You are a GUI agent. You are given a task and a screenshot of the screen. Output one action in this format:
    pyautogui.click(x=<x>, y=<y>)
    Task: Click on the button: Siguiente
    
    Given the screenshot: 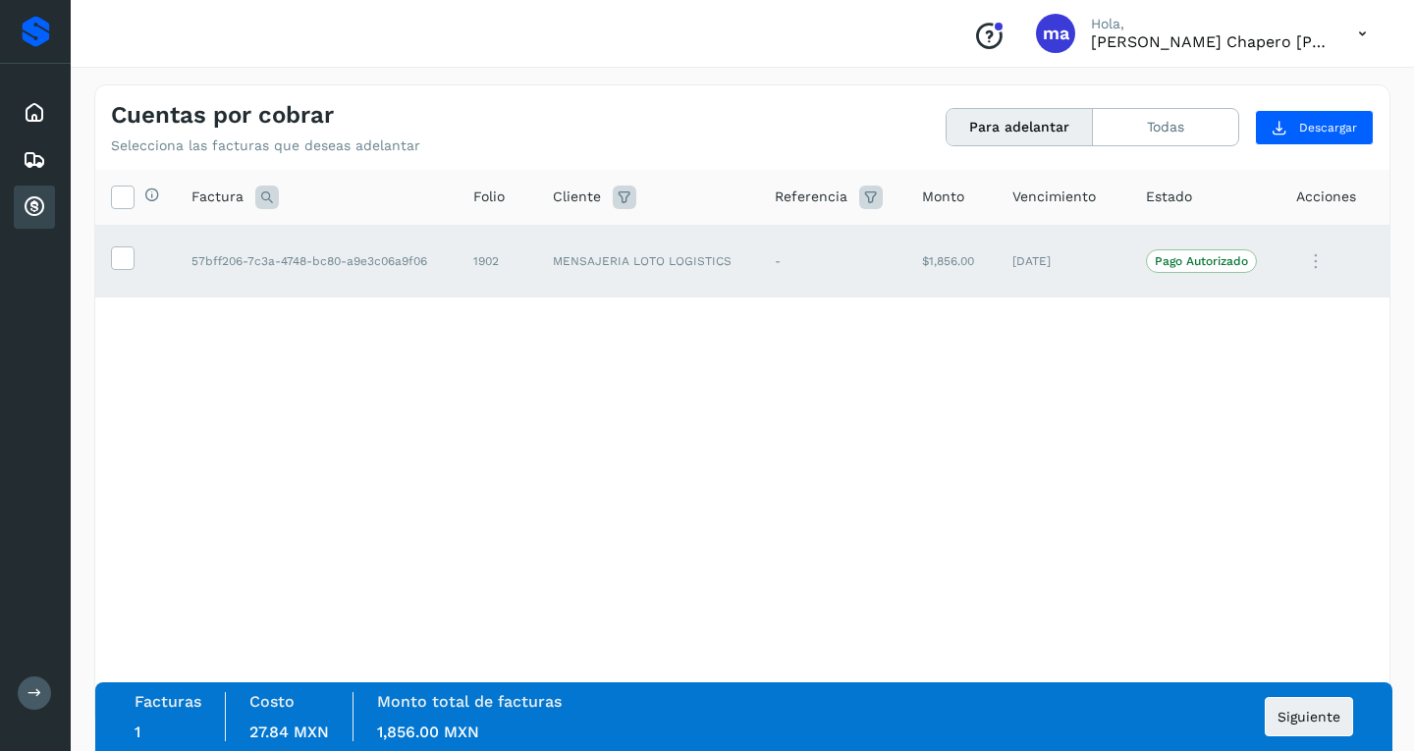 What is the action you would take?
    pyautogui.click(x=1309, y=717)
    